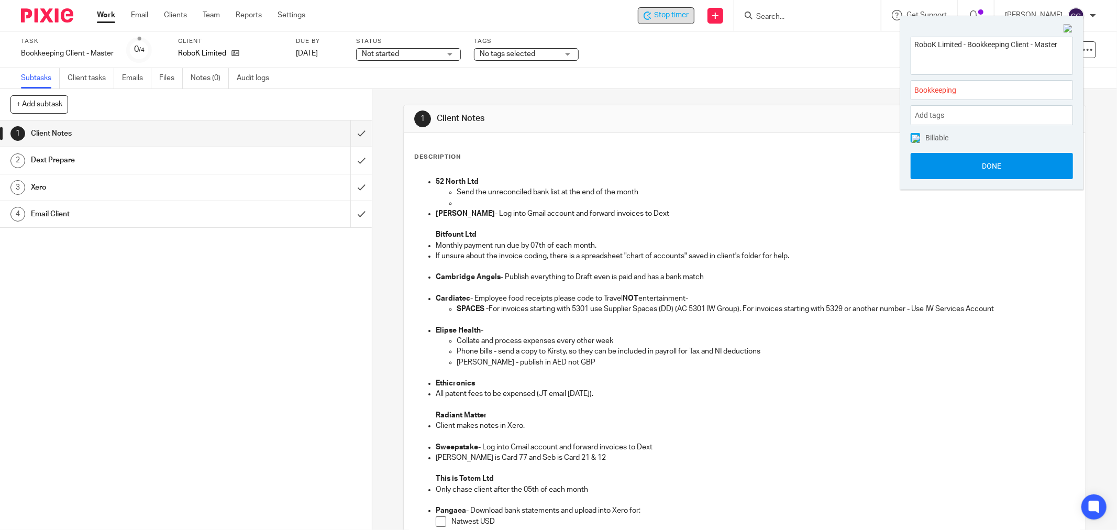  I want to click on p: Only chase client after the 05th of each month, so click(755, 490).